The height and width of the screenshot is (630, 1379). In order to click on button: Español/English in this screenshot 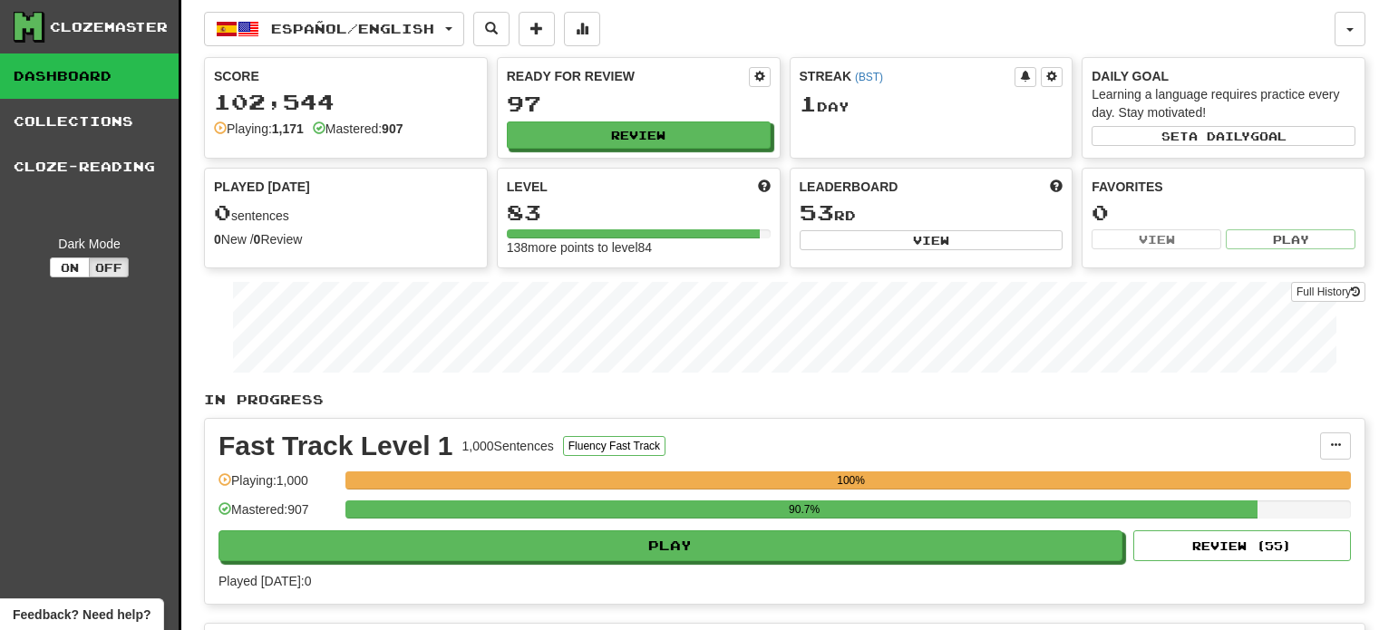, I will do `click(334, 29)`.